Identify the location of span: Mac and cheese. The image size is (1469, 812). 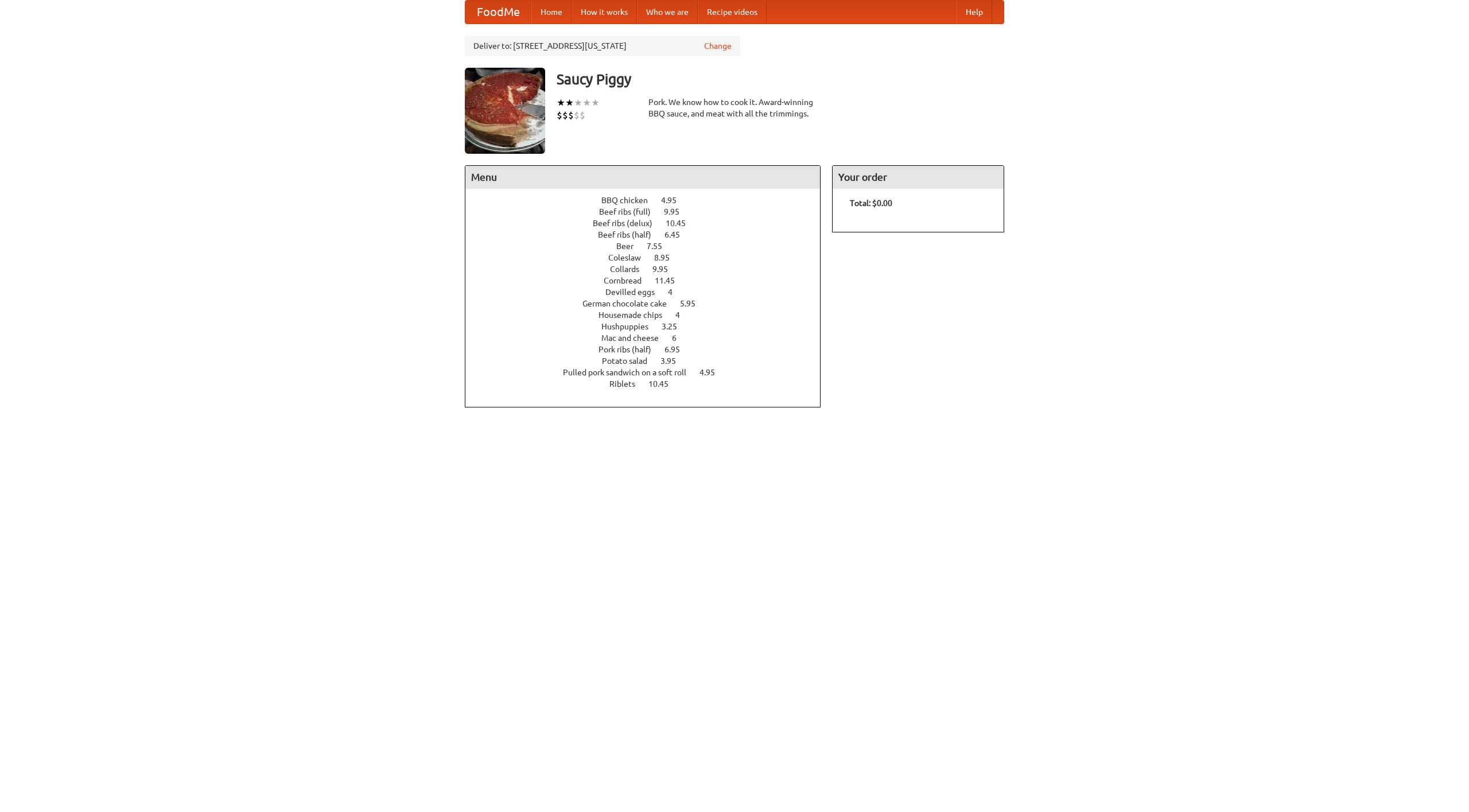
(636, 338).